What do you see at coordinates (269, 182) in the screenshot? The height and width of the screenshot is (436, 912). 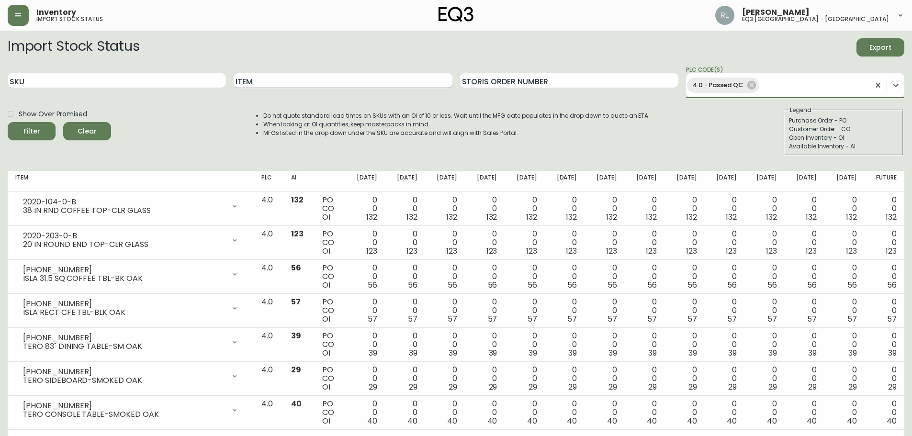 I see `th: PLC` at bounding box center [269, 182].